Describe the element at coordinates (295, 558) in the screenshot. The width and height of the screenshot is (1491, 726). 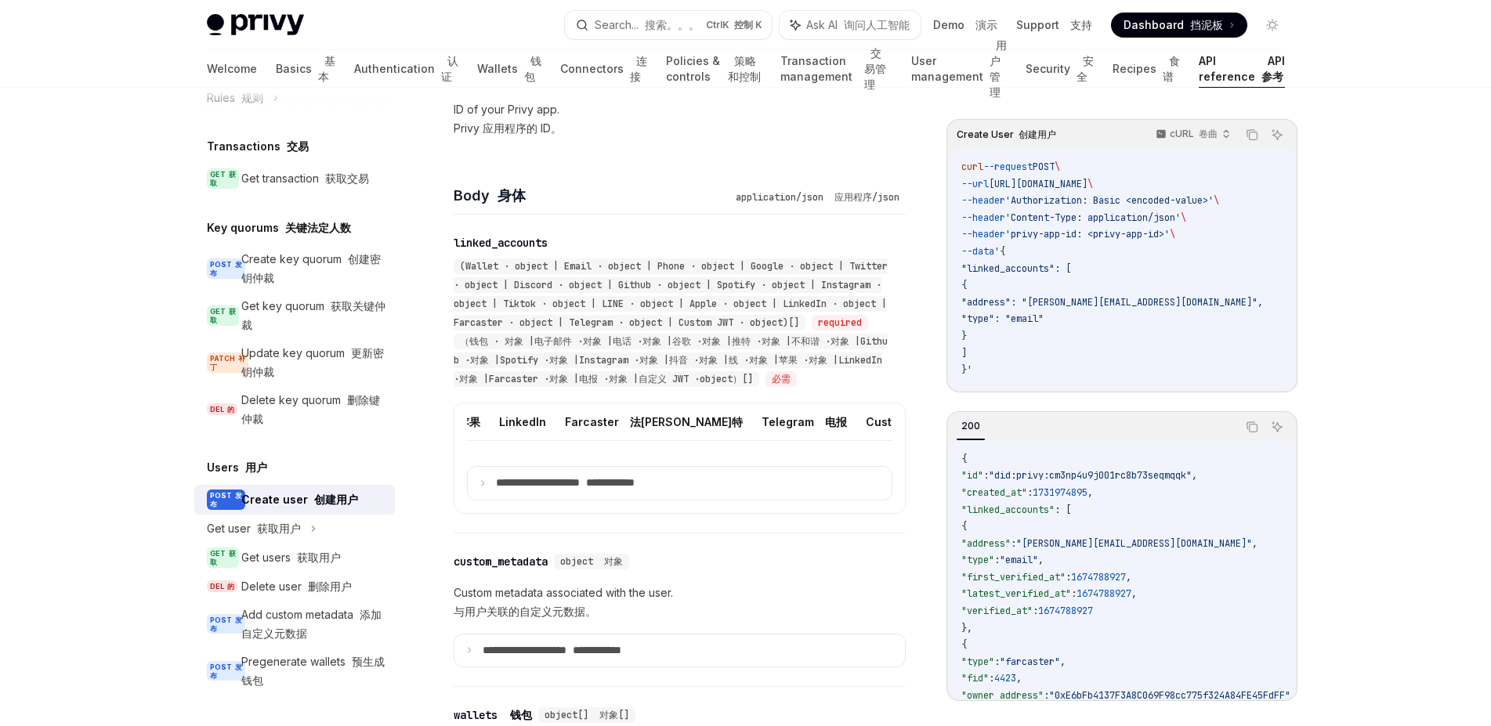
I see `a: GET 获取Get users 获取用户` at that location.